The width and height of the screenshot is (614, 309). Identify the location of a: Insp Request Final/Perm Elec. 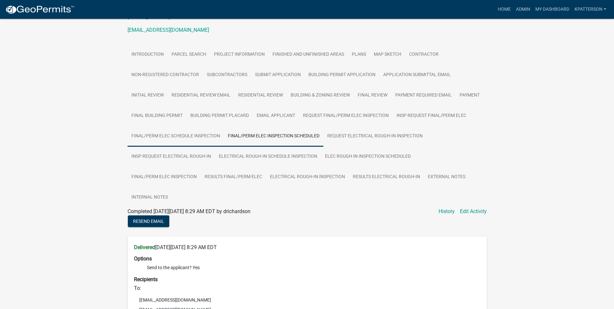
(431, 116).